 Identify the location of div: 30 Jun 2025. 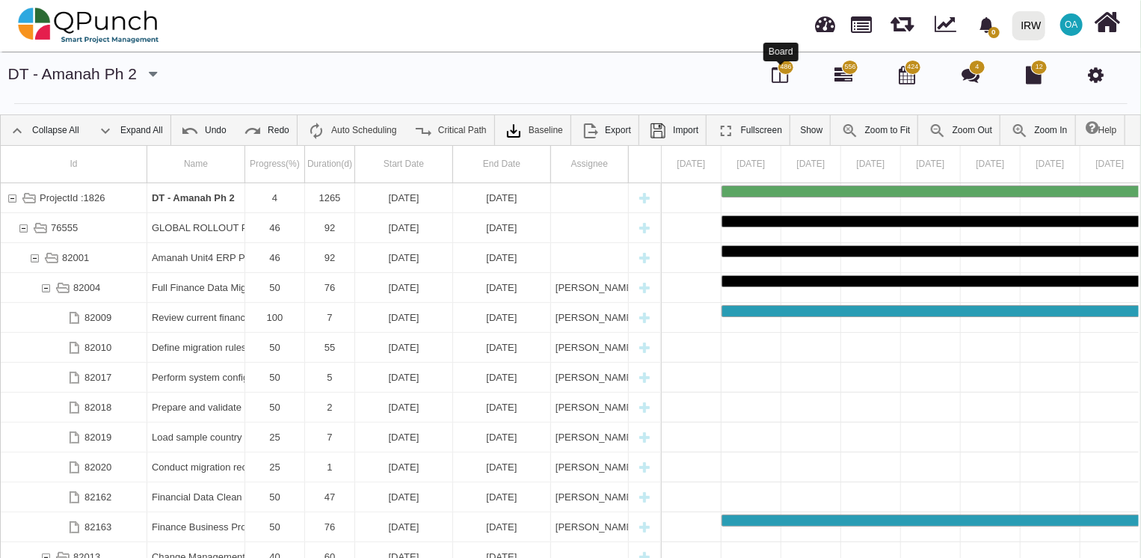
(931, 164).